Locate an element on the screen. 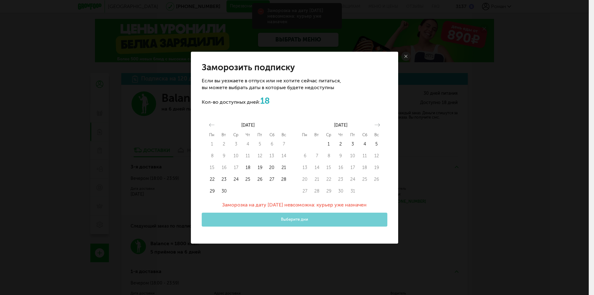 The image size is (594, 295). td: Not available. Tuesday, October 7, 2025 is located at coordinates (317, 156).